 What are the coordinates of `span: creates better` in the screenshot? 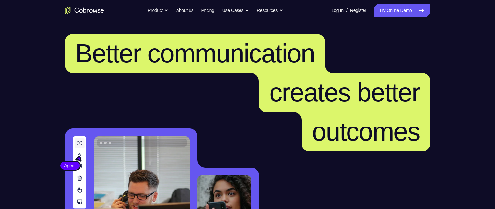 It's located at (344, 92).